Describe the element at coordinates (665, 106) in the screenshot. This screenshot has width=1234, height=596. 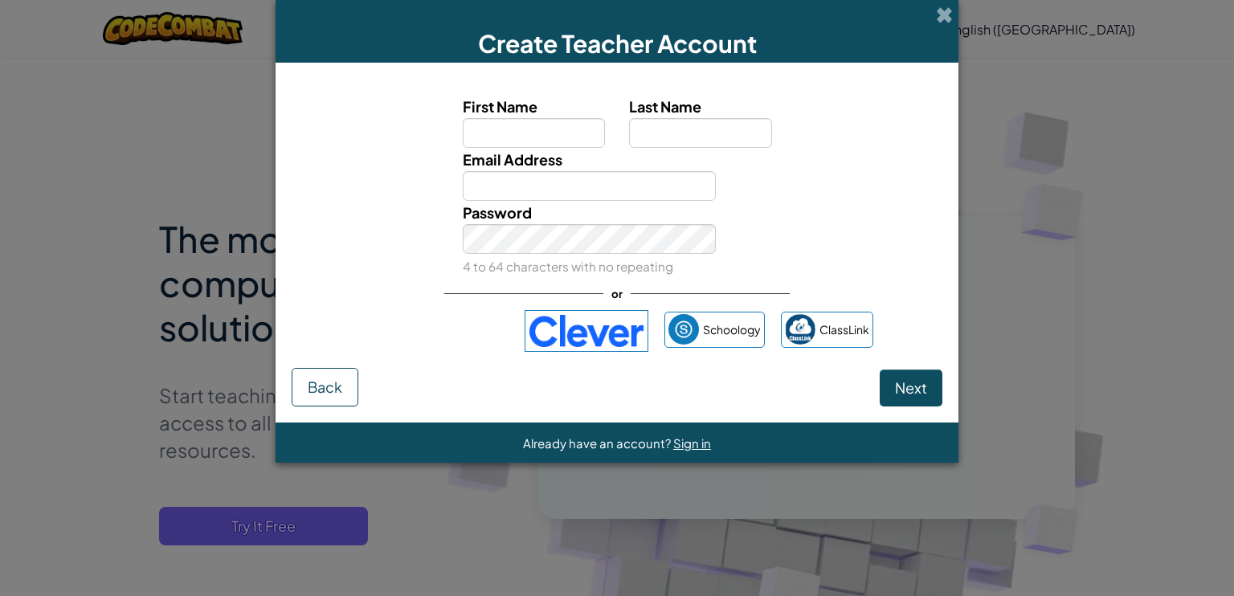
I see `span: Last Name` at that location.